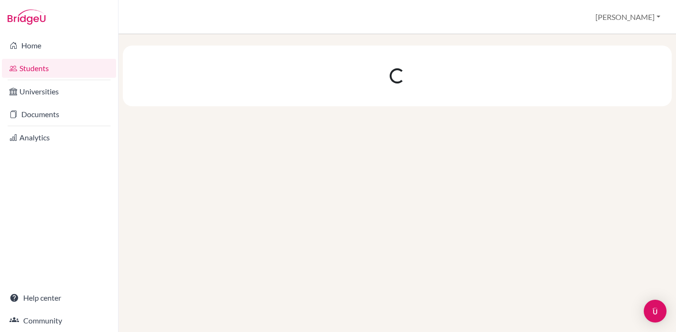 The image size is (676, 332). What do you see at coordinates (27, 17) in the screenshot?
I see `img: Bridge-U` at bounding box center [27, 17].